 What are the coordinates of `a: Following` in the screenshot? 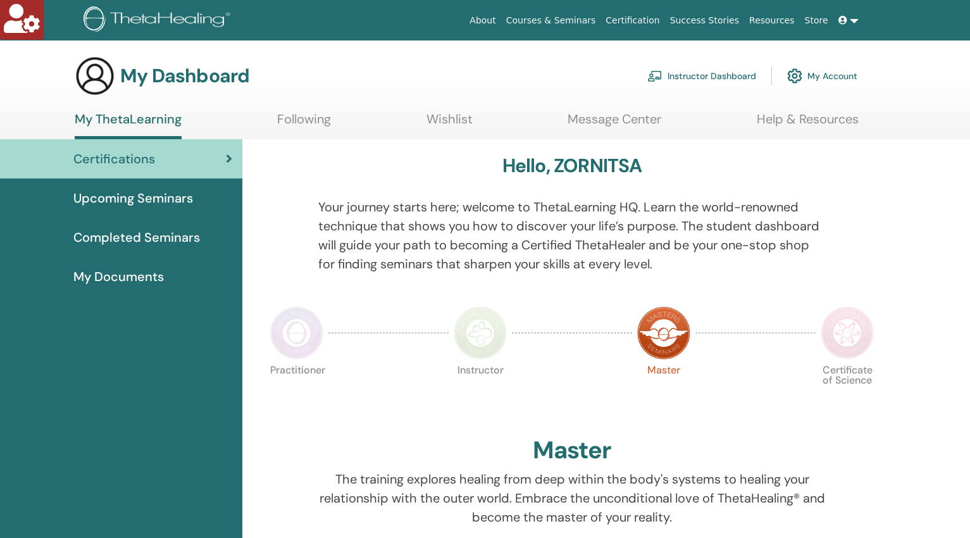 It's located at (304, 123).